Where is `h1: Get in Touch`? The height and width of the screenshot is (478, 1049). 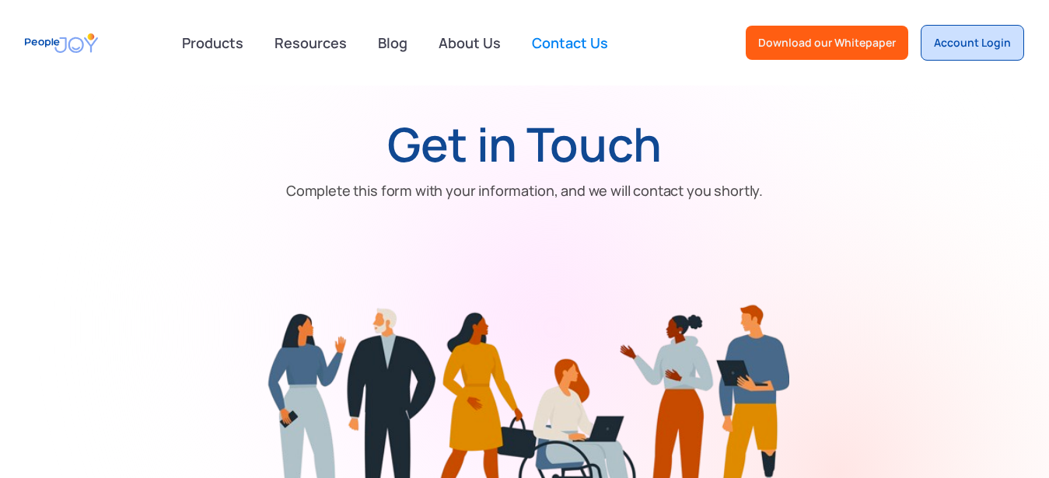
h1: Get in Touch is located at coordinates (524, 144).